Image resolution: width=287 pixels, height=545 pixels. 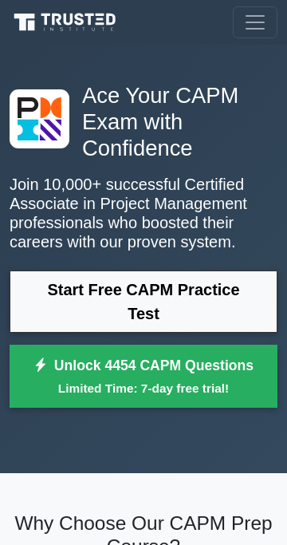 What do you see at coordinates (144, 213) in the screenshot?
I see `p: Join 10,000+ successful Certified Associate in Project Management professionals who boosted their...` at bounding box center [144, 213].